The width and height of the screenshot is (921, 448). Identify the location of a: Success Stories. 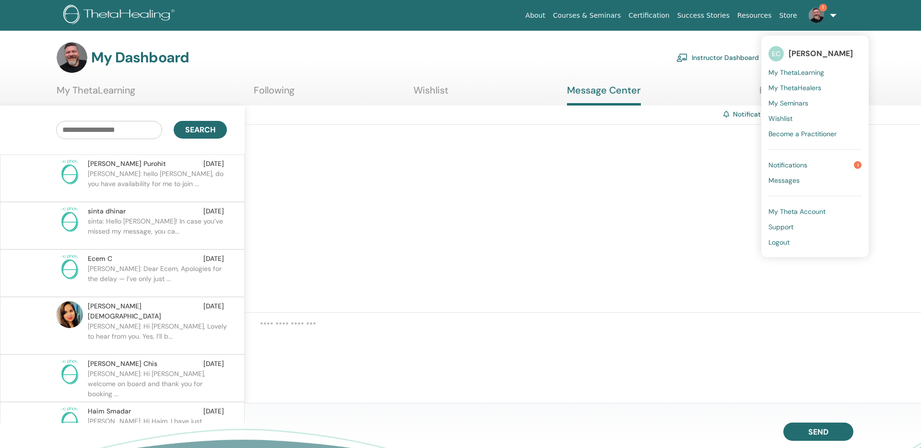
(703, 15).